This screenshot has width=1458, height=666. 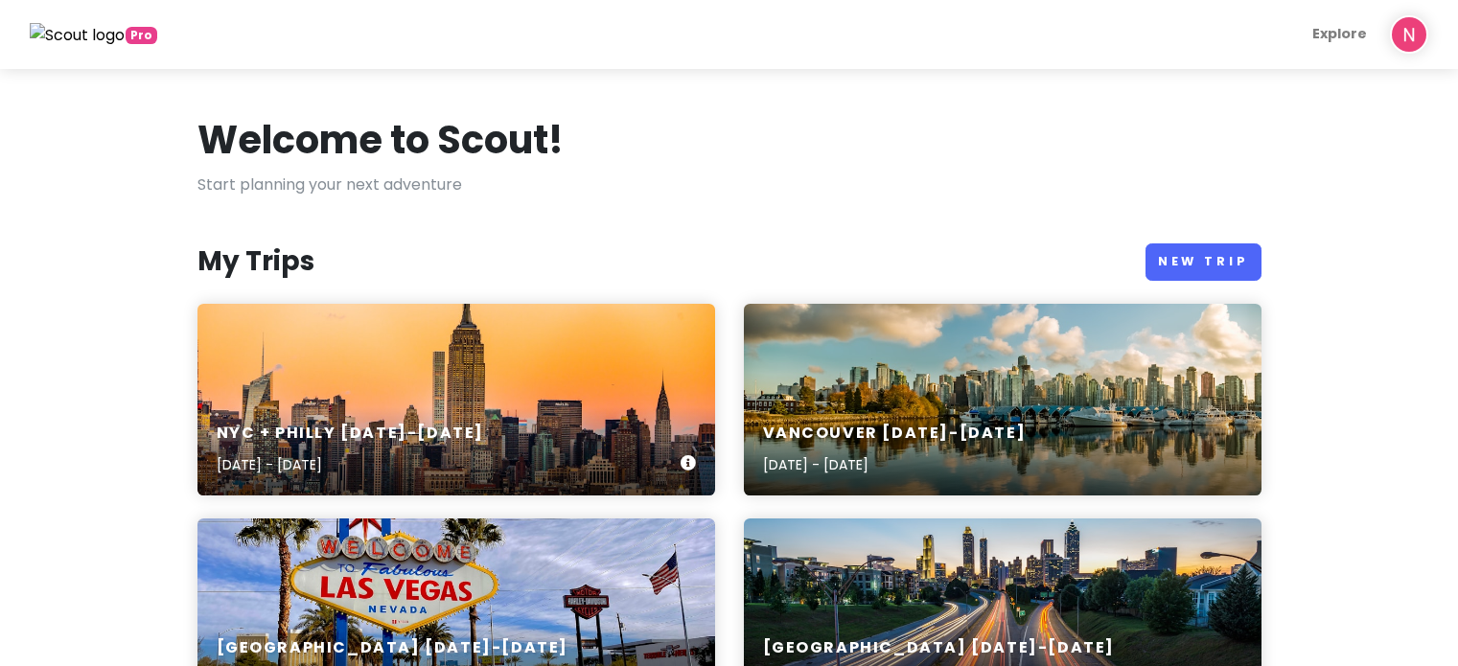 What do you see at coordinates (78, 35) in the screenshot?
I see `img: Scout logo` at bounding box center [78, 35].